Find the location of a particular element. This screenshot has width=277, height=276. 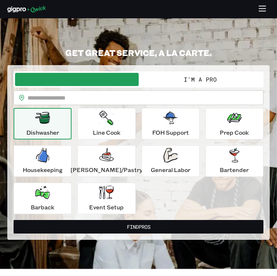

button: Line Cook is located at coordinates (106, 124).